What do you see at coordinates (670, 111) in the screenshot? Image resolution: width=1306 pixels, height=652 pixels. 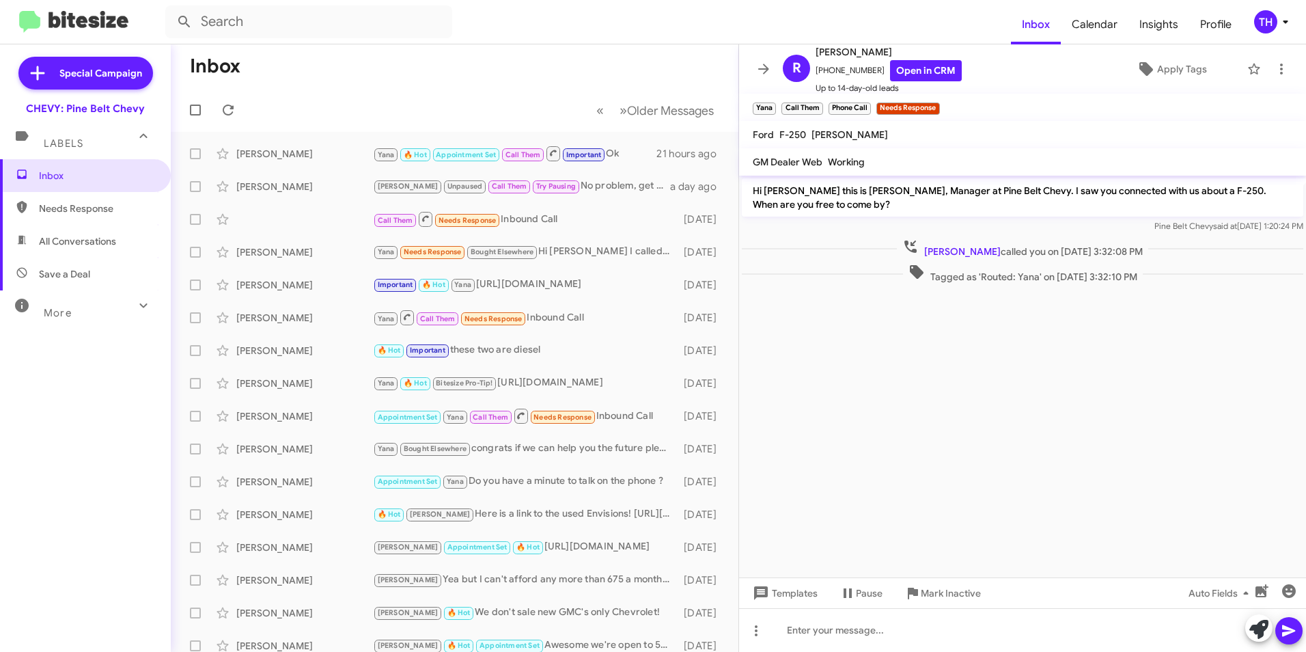 I see `span: Older Messages` at bounding box center [670, 111].